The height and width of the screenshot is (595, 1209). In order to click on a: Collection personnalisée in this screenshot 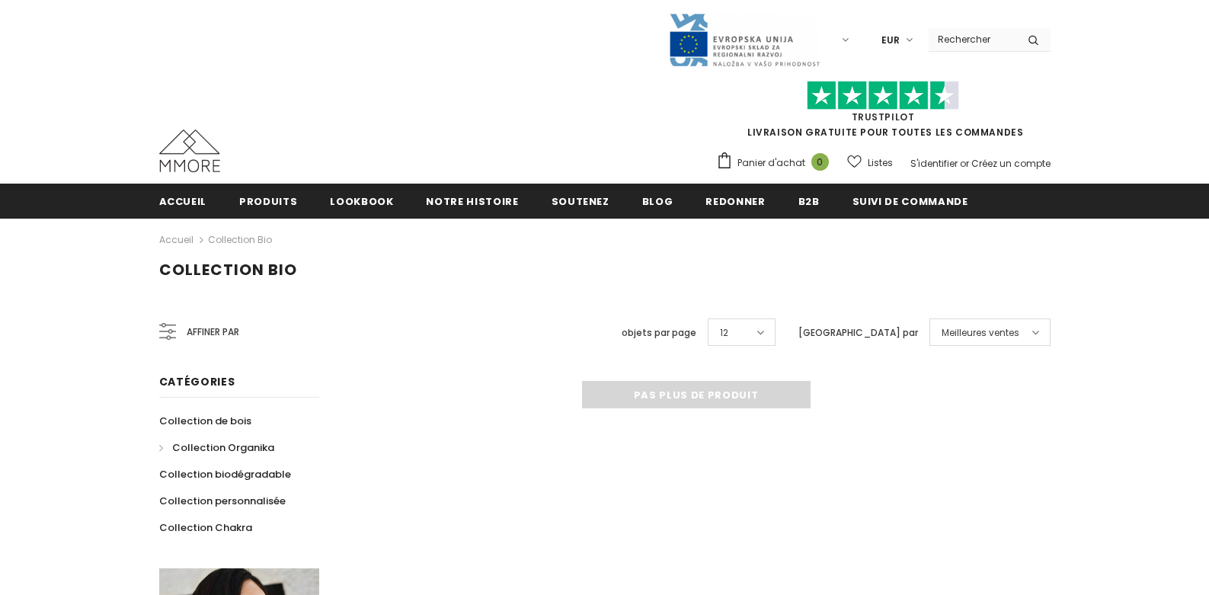, I will do `click(222, 500)`.